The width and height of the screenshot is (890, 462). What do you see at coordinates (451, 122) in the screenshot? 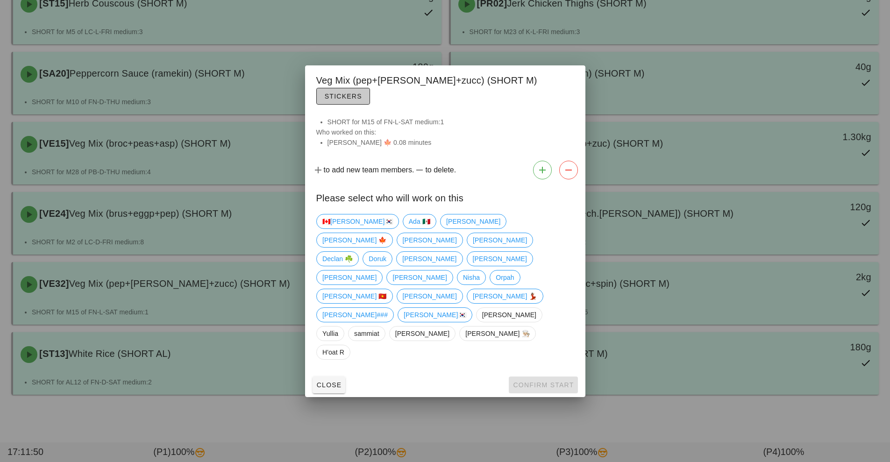
I see `li: SHORT for M15 of FN-L-SAT medium:1` at bounding box center [451, 122].